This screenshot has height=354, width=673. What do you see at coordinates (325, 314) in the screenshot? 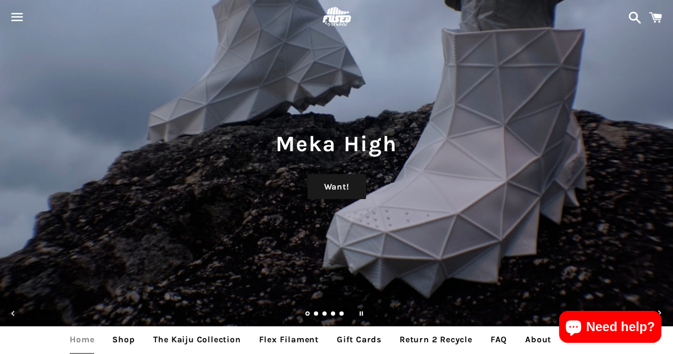
I see `a: Load slide 3` at bounding box center [325, 314].